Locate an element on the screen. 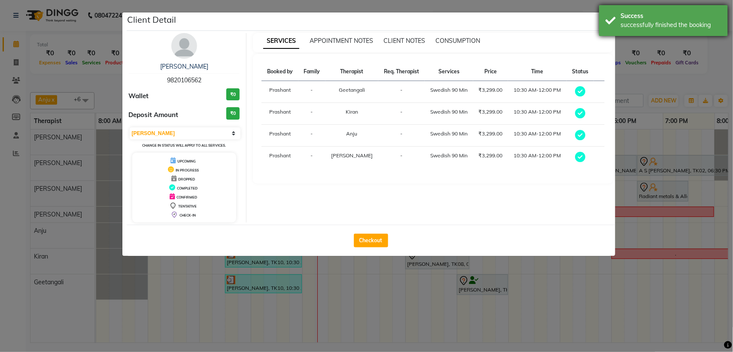  span: Kiran is located at coordinates (351, 112).